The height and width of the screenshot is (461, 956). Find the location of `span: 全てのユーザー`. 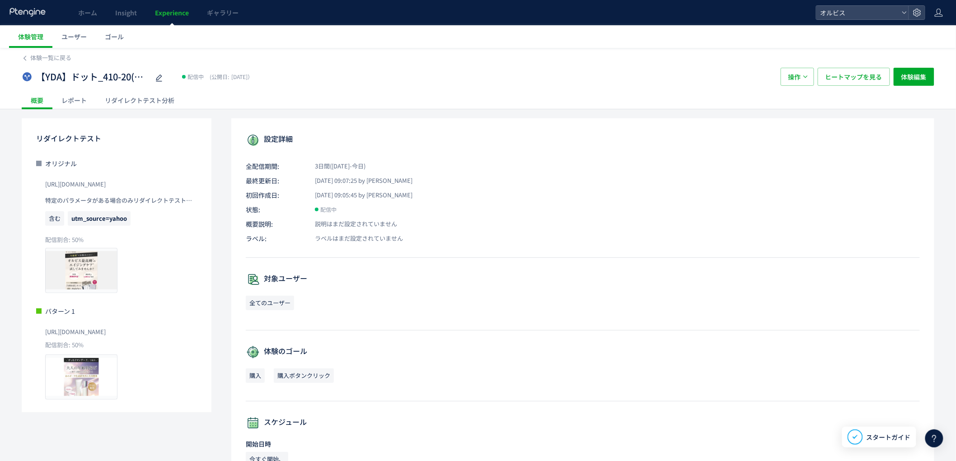

span: 全てのユーザー is located at coordinates (270, 303).